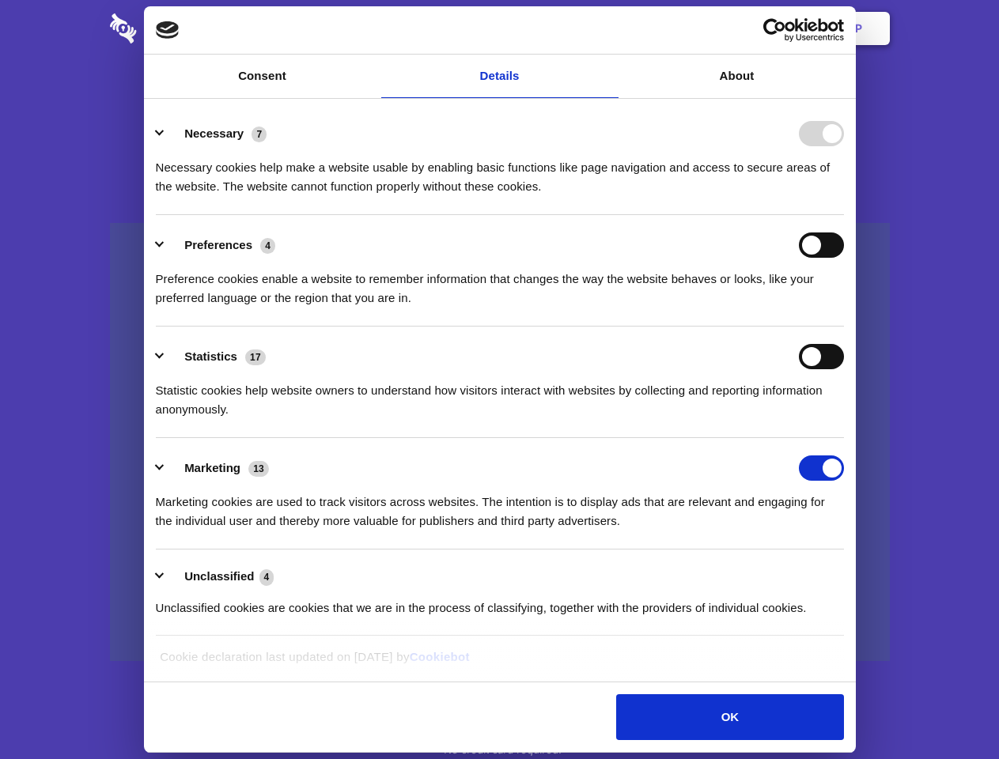 This screenshot has width=999, height=759. Describe the element at coordinates (221, 245) in the screenshot. I see `button: Preferences (4)` at that location.